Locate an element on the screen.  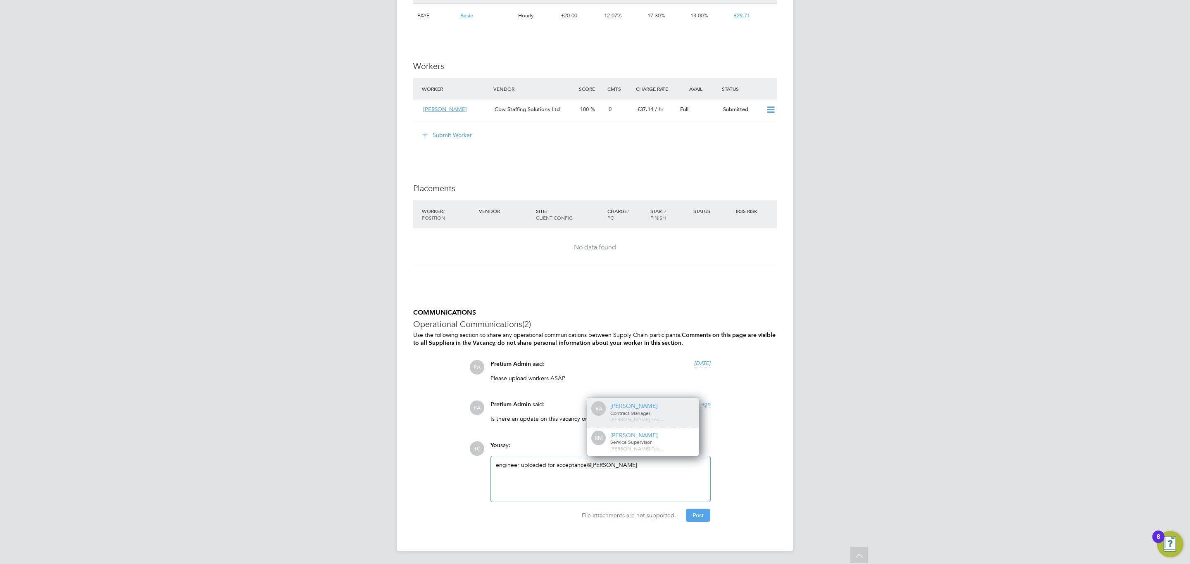
span: / Finish is located at coordinates (658, 214).